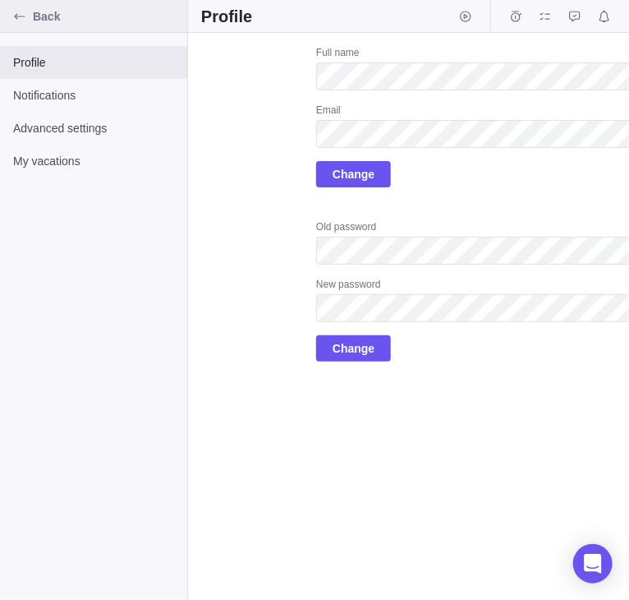 Image resolution: width=629 pixels, height=600 pixels. Describe the element at coordinates (516, 19) in the screenshot. I see `a: Time logs` at that location.